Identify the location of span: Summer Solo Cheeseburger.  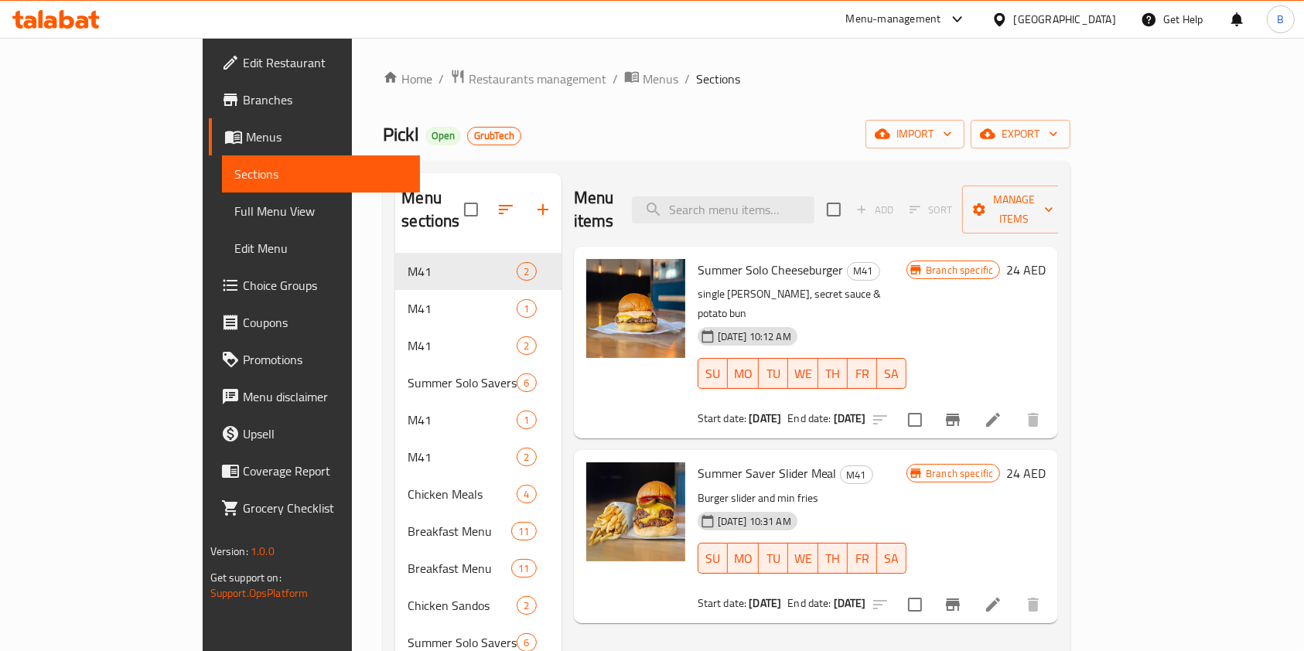
(770, 270).